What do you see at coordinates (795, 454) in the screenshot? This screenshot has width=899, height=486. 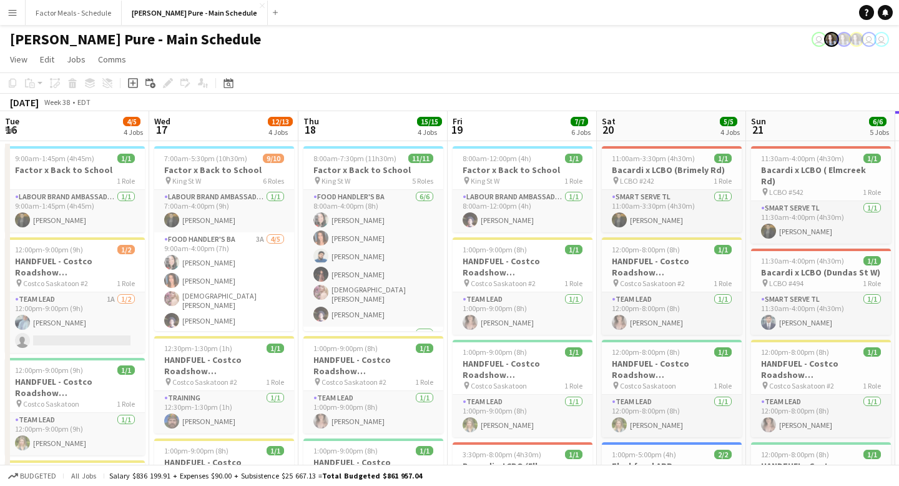 I see `span: 12:00pm-8:00pm (8h)` at bounding box center [795, 454].